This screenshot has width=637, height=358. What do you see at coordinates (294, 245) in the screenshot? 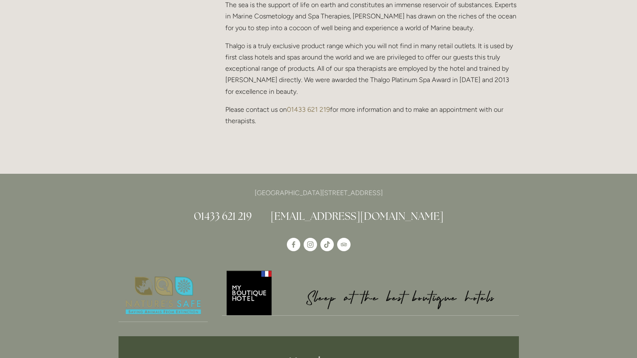
I see `a: Losehill House Hotel & Spa` at bounding box center [294, 245].